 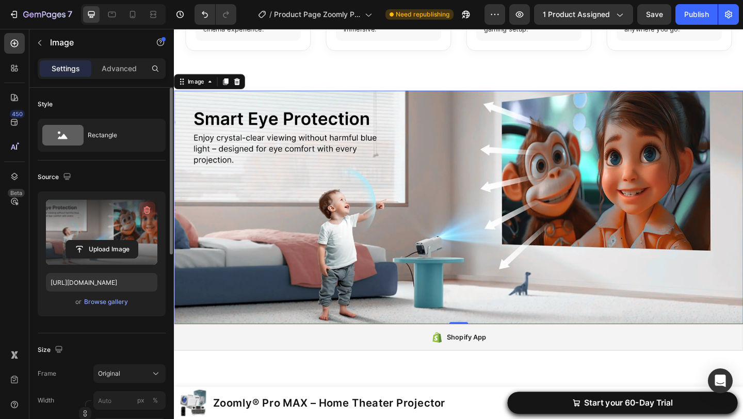 I want to click on p: 7, so click(x=70, y=14).